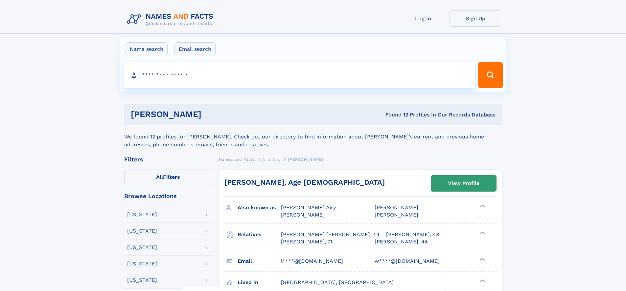 The width and height of the screenshot is (626, 291). Describe the element at coordinates (394, 115) in the screenshot. I see `div: Found 12 Profiles In Our Records Database` at that location.